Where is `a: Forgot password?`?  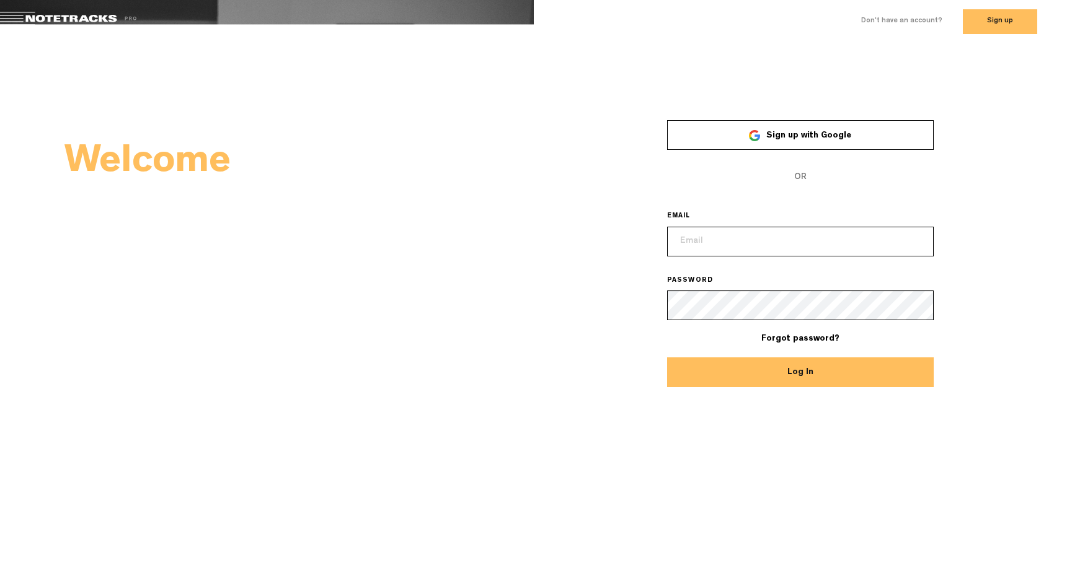 a: Forgot password? is located at coordinates (800, 339).